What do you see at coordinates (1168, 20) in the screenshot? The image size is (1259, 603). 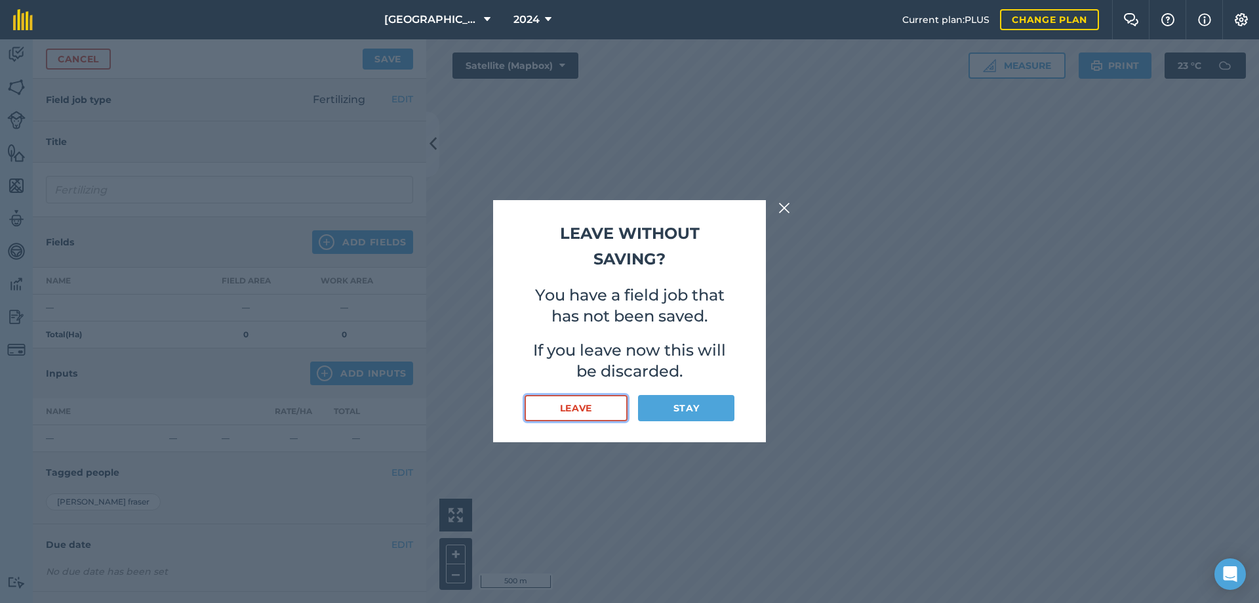 I see `img: A question mark icon` at bounding box center [1168, 20].